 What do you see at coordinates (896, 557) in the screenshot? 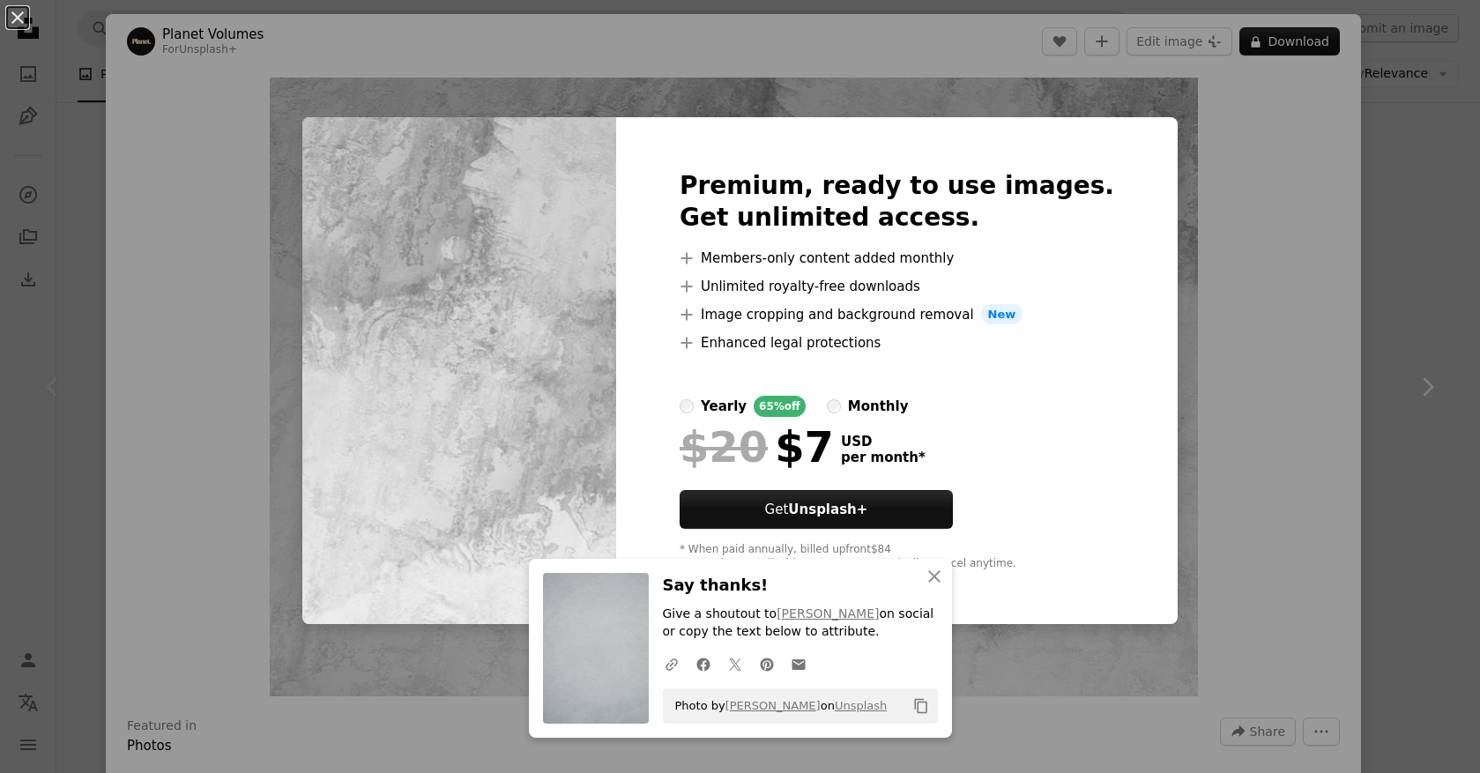
I see `div: * When paid annually, billed upfront $84 Taxes where applicable. Renews automatically. Cancel any...` at bounding box center [896, 557].